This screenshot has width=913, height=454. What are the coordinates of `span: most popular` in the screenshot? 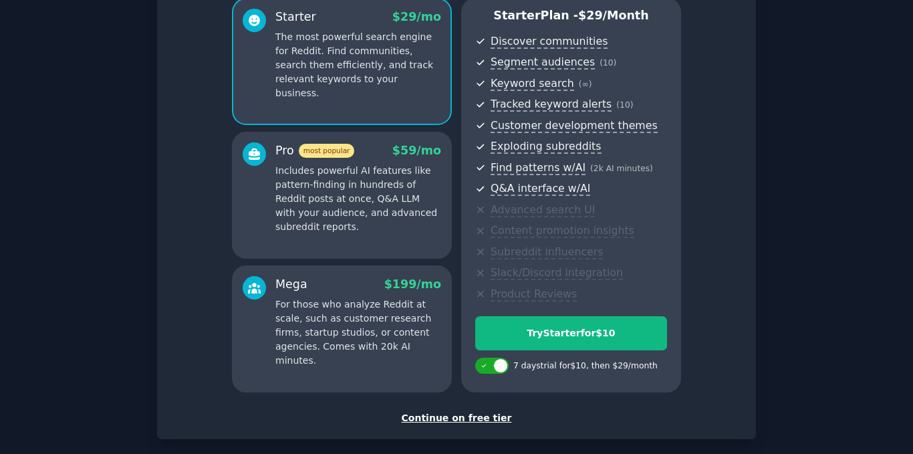 It's located at (327, 150).